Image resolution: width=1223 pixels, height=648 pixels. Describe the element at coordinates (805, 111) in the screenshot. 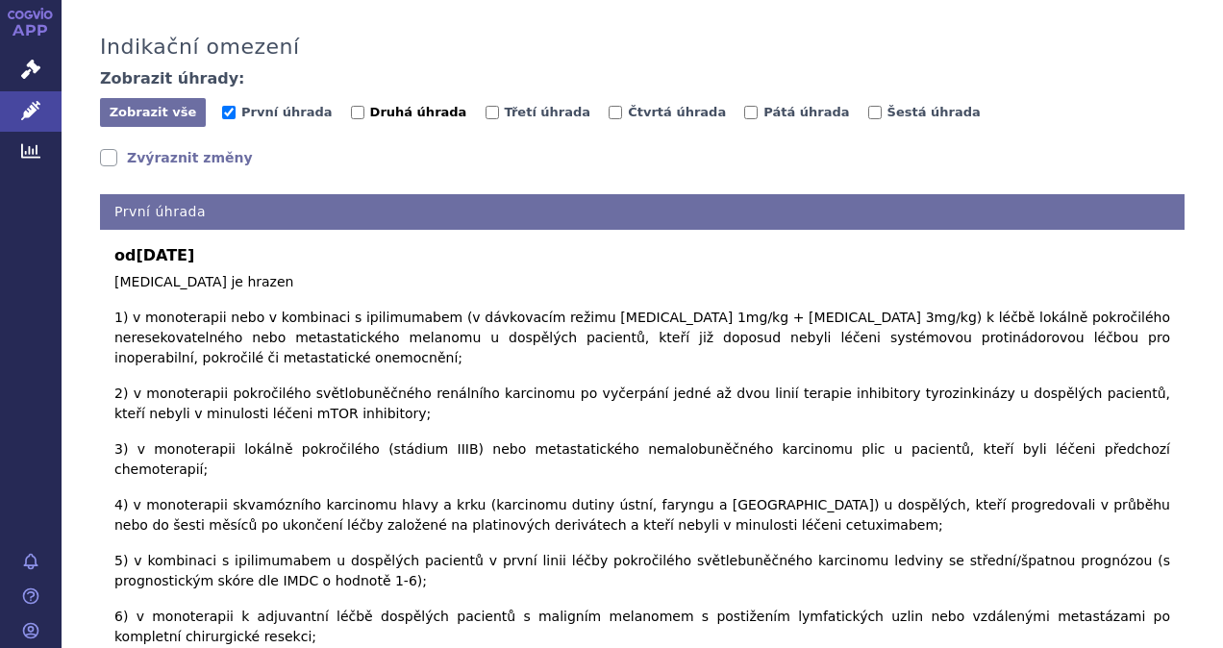

I see `span: Pátá úhrada` at that location.